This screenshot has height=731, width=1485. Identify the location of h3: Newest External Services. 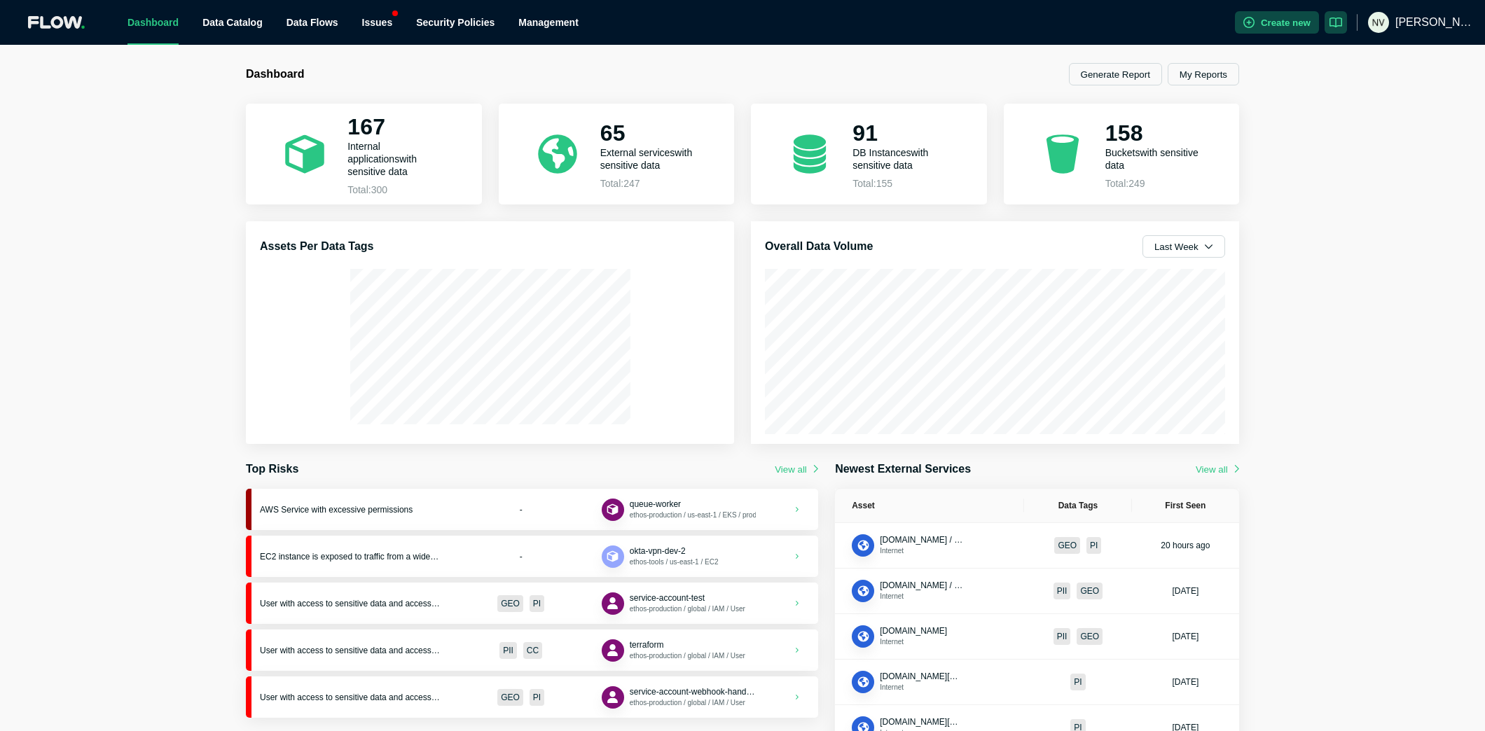
(903, 469).